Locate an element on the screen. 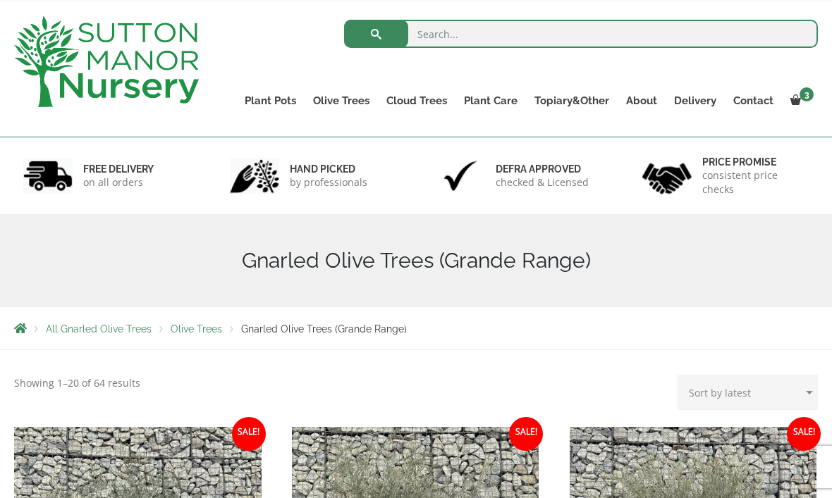  a: All Gnarled Olive Trees is located at coordinates (99, 329).